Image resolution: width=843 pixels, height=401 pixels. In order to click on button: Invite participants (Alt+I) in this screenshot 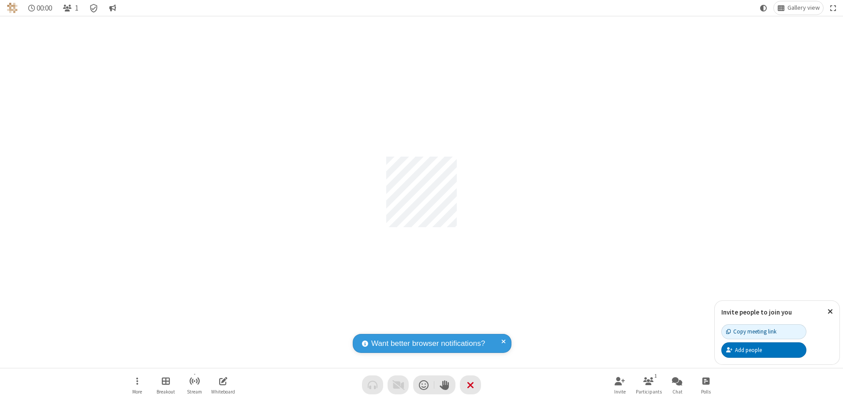, I will do `click(620, 385)`.